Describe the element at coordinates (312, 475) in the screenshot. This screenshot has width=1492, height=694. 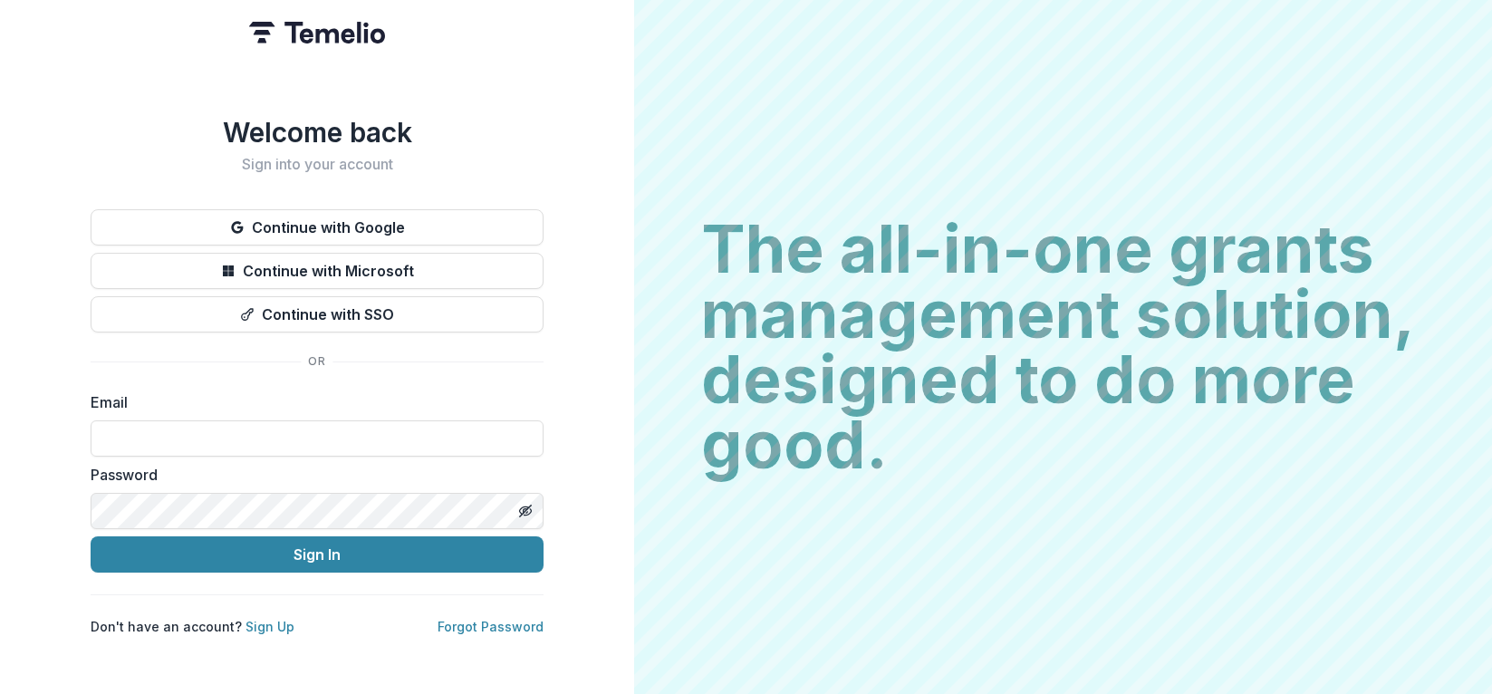
I see `label: Password` at that location.